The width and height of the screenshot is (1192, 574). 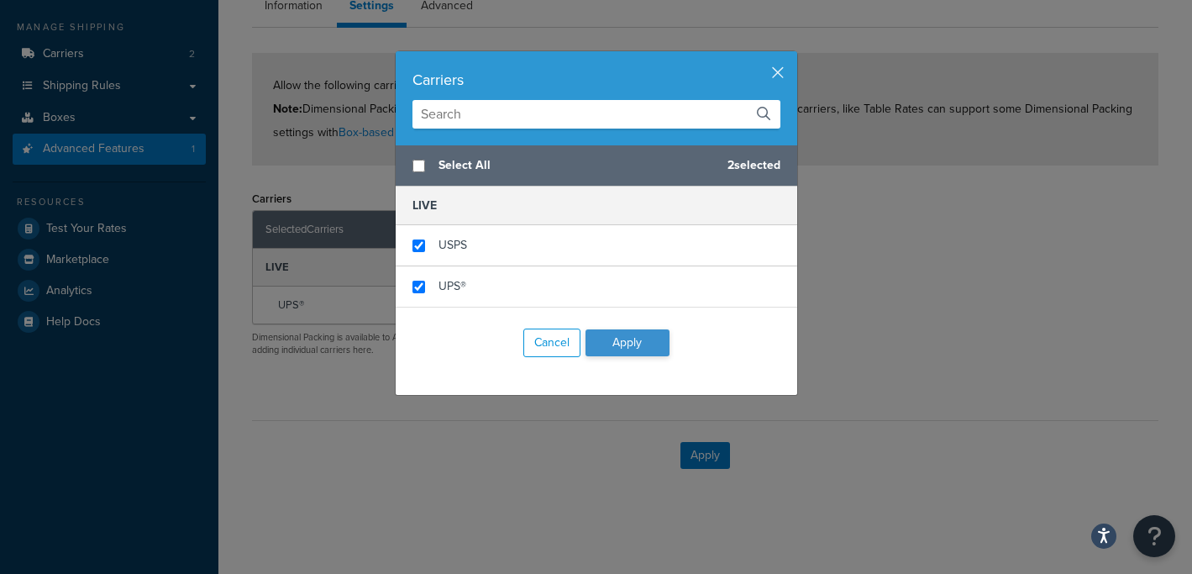 What do you see at coordinates (552, 343) in the screenshot?
I see `button: Cancel` at bounding box center [552, 343].